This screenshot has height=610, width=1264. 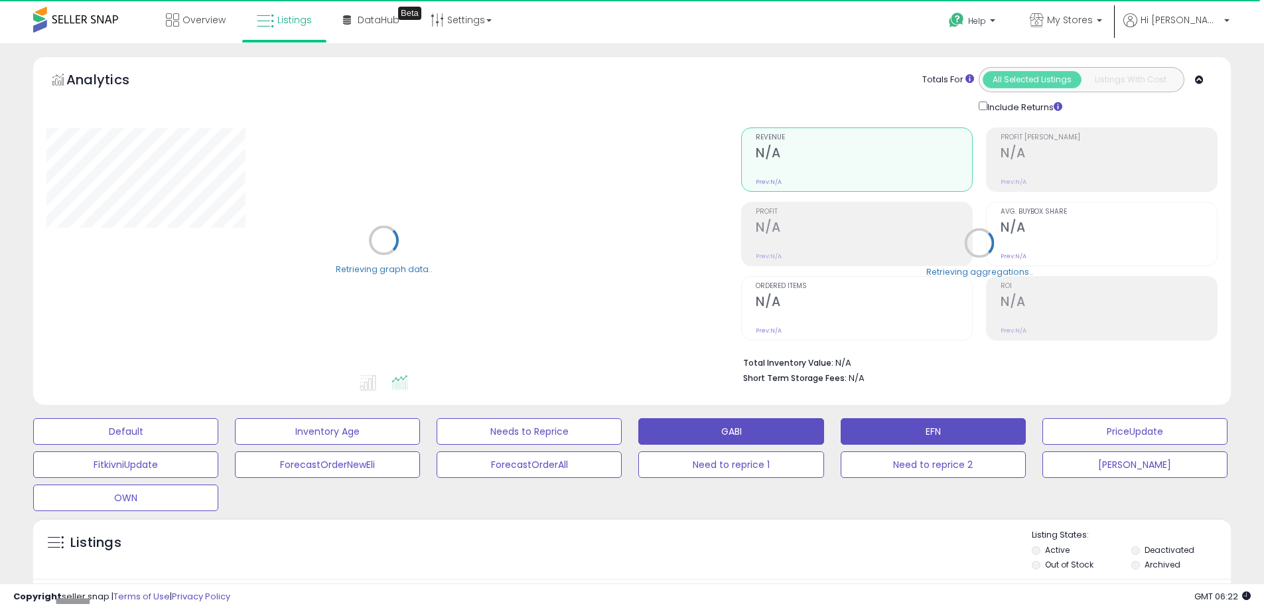 I want to click on label: Out of Stock, so click(x=1069, y=564).